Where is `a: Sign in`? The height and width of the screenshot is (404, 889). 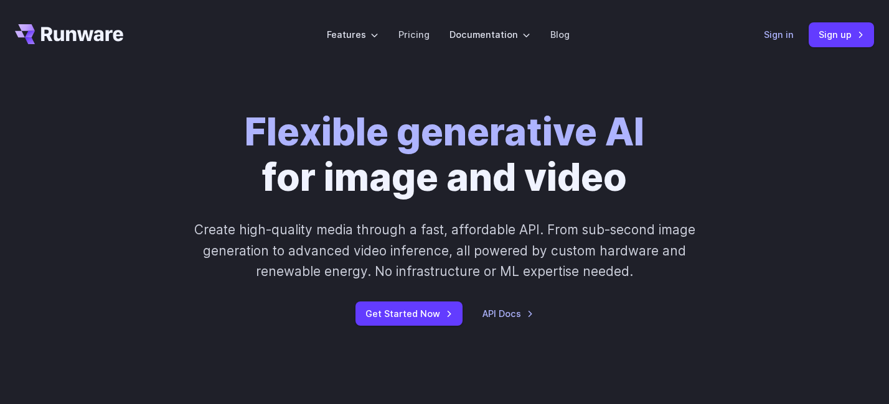 a: Sign in is located at coordinates (779, 34).